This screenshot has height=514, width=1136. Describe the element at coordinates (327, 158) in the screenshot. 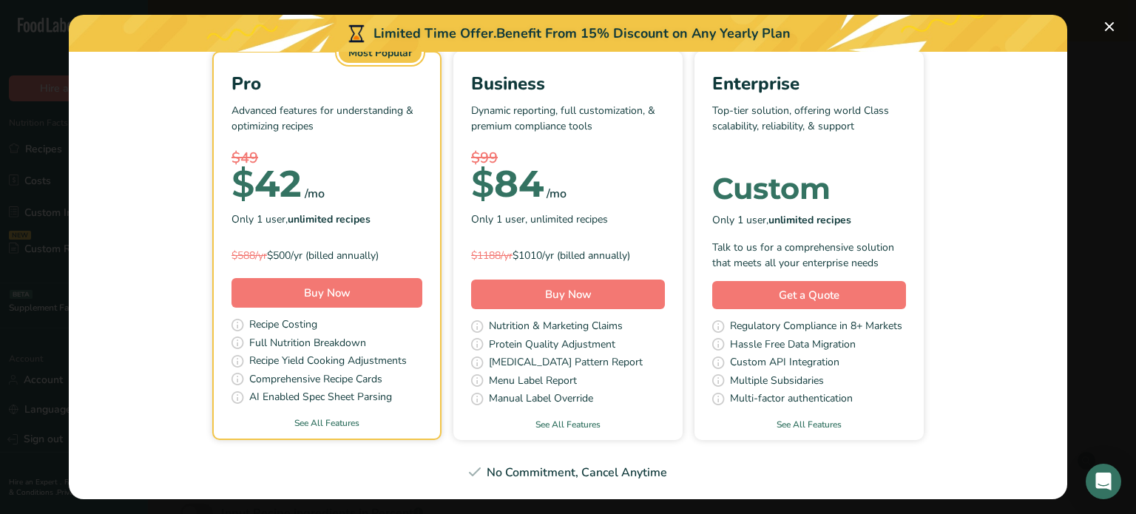

I see `div: $49` at that location.